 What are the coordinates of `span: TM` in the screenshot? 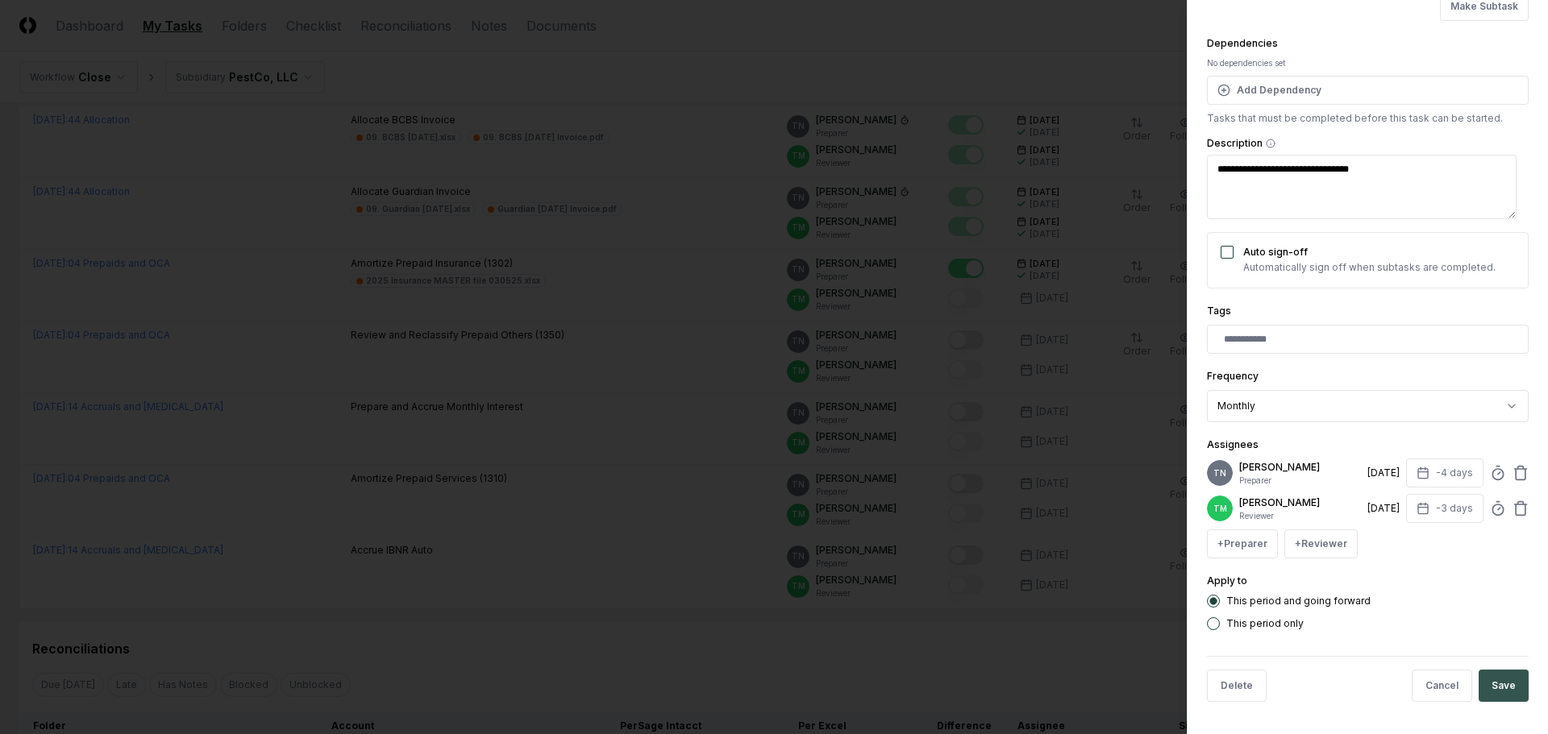 It's located at (1220, 509).